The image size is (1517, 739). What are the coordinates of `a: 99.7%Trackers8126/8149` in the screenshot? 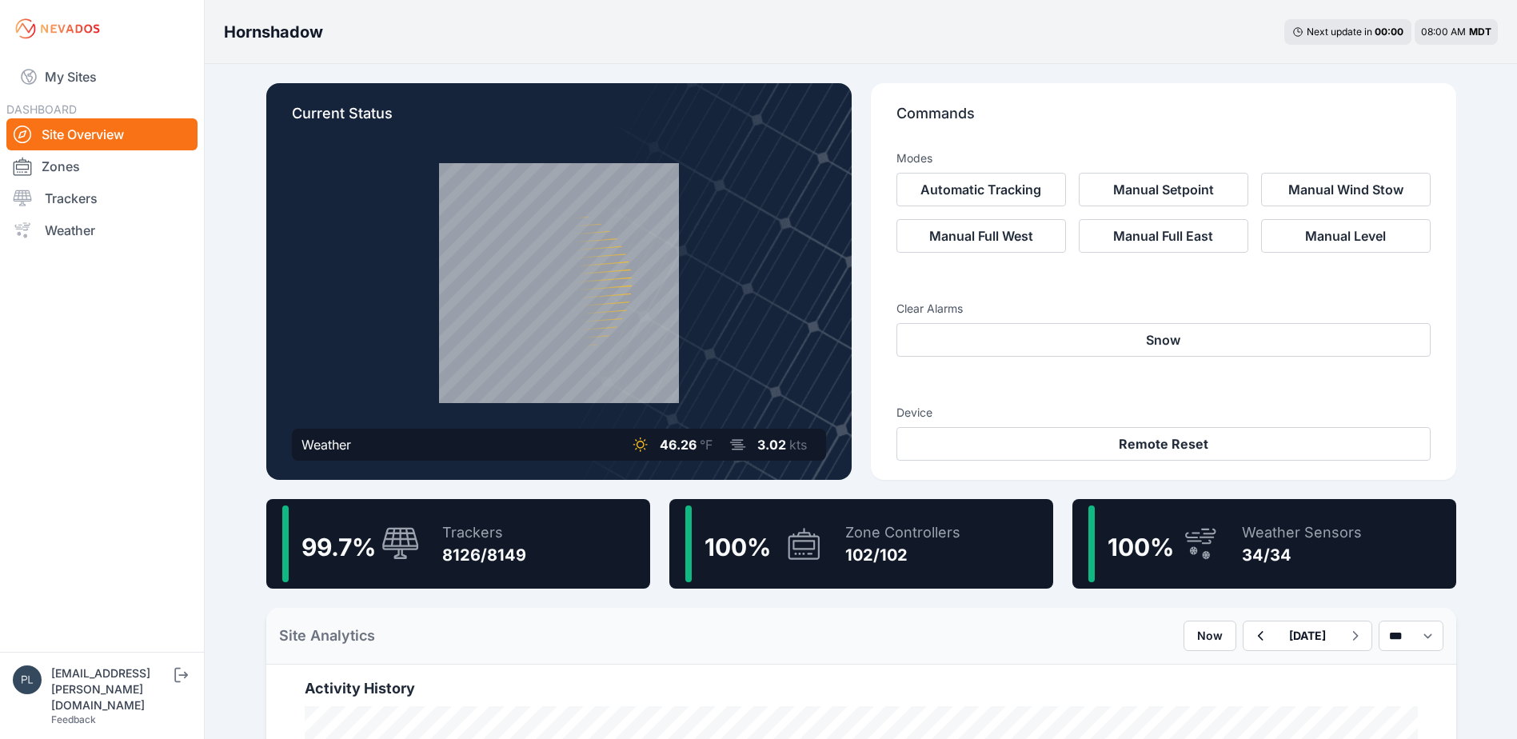 It's located at (458, 544).